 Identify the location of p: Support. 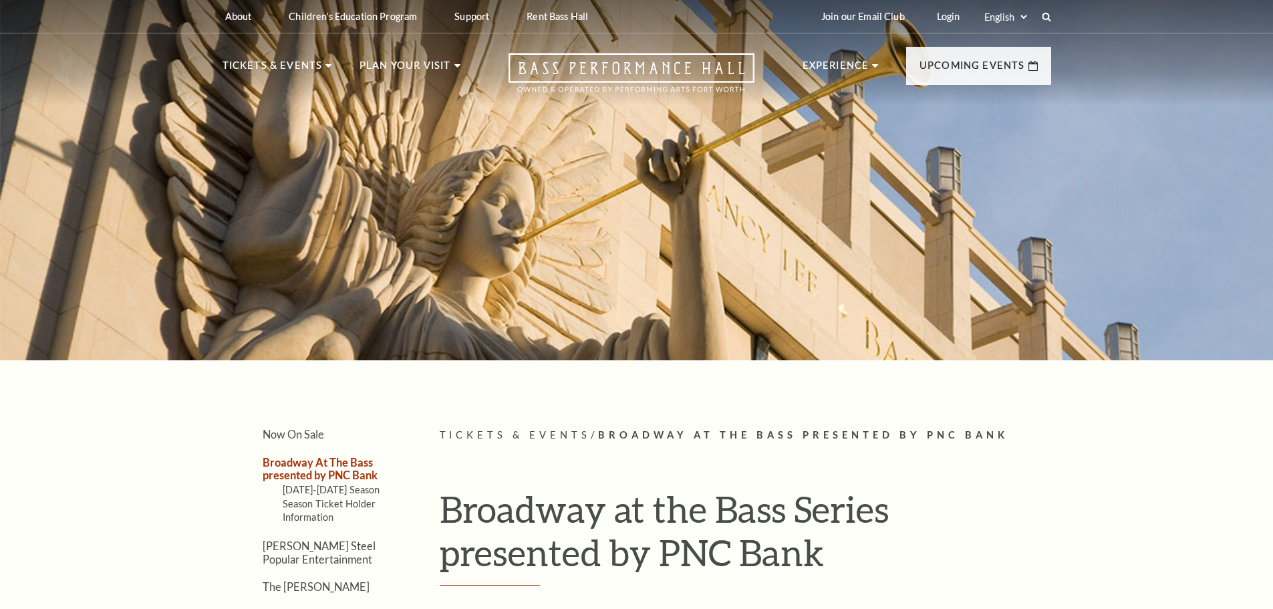
(472, 16).